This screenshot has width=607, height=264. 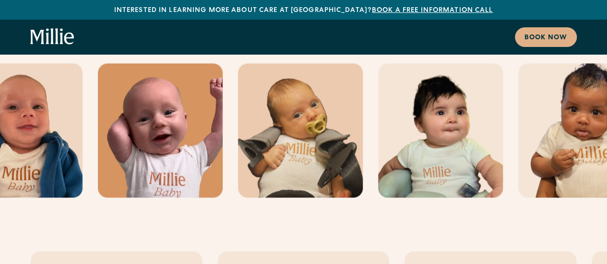 I want to click on div: Book now, so click(x=545, y=38).